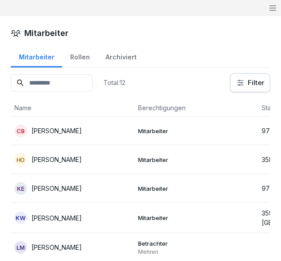 This screenshot has width=281, height=261. What do you see at coordinates (250, 83) in the screenshot?
I see `div: Filter` at bounding box center [250, 83].